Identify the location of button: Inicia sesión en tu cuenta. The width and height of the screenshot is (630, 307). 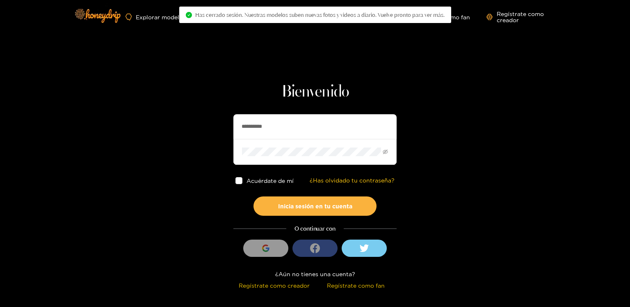
(315, 206).